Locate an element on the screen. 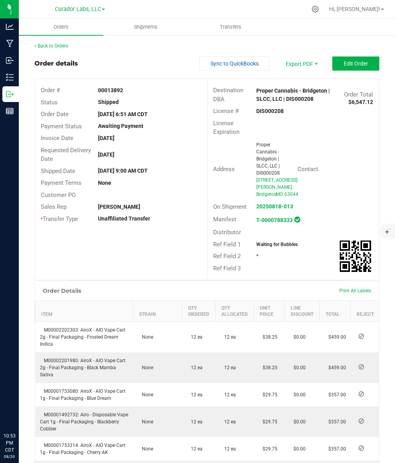  span: Shipments is located at coordinates (146, 27).